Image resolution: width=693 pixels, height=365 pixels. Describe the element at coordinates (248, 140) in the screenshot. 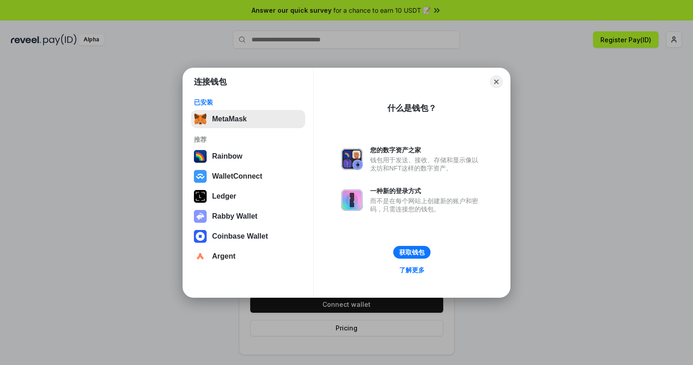

I see `div: 推荐` at that location.